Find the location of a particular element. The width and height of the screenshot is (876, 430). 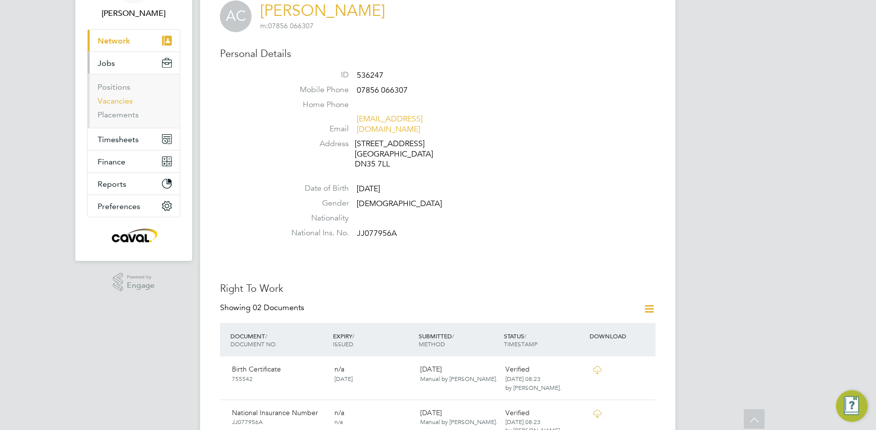

label: Email is located at coordinates (314, 129).